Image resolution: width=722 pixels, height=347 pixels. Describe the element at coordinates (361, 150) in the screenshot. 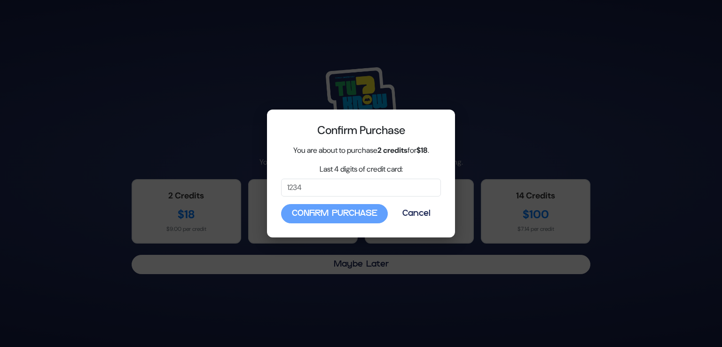

I see `p: You are about to purchase for .` at that location.